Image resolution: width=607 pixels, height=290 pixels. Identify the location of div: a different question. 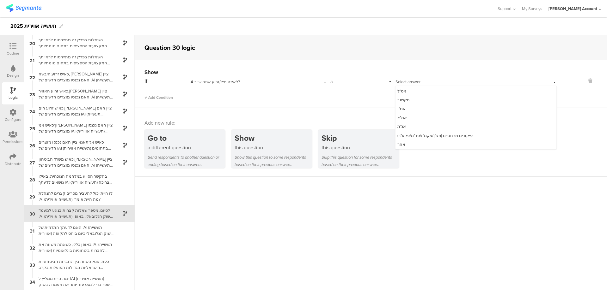
(186, 148).